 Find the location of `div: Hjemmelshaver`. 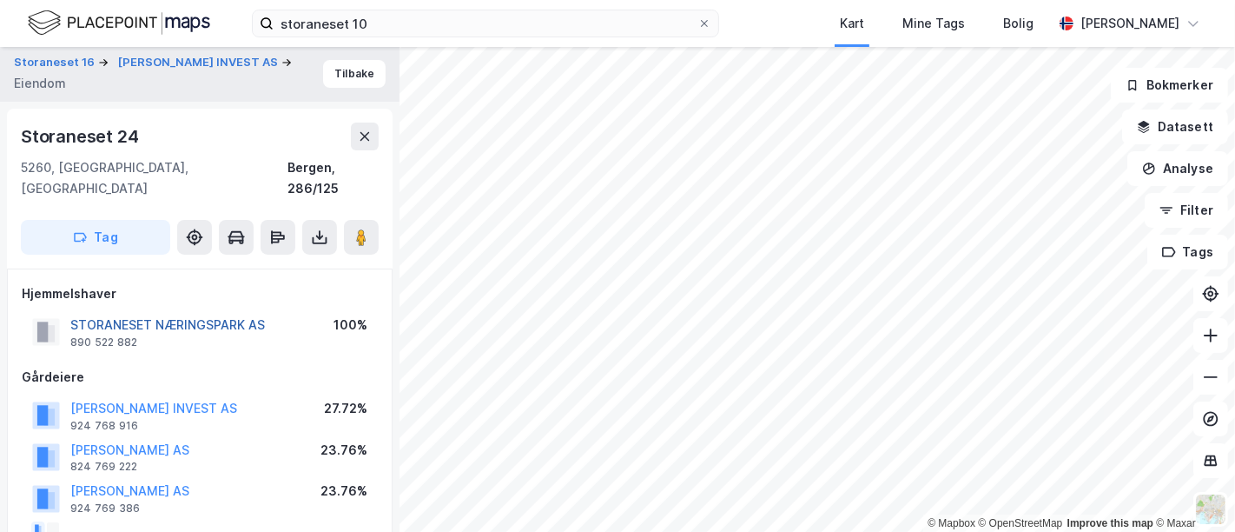

div: Hjemmelshaver is located at coordinates (200, 294).